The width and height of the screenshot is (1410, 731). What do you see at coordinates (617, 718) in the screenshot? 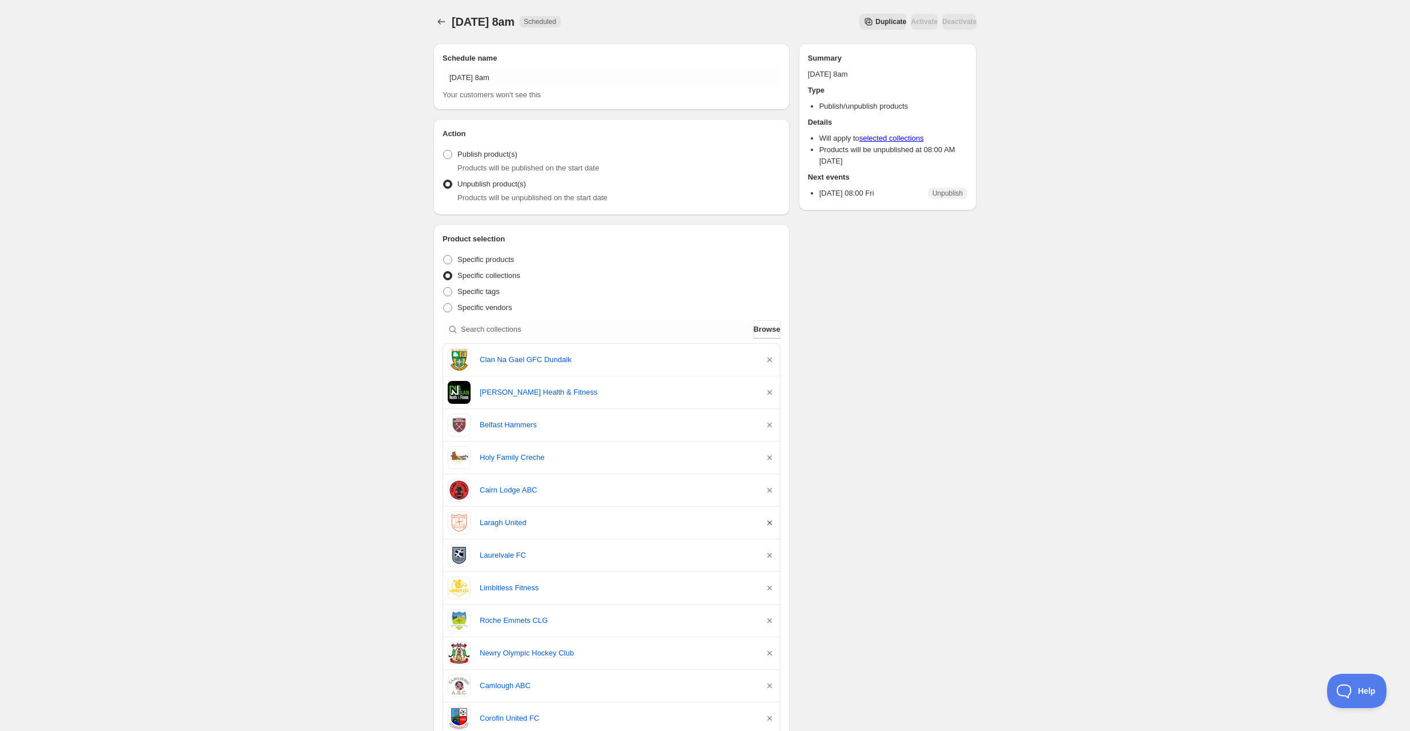
I see `a: Corofin United FC` at bounding box center [617, 718].